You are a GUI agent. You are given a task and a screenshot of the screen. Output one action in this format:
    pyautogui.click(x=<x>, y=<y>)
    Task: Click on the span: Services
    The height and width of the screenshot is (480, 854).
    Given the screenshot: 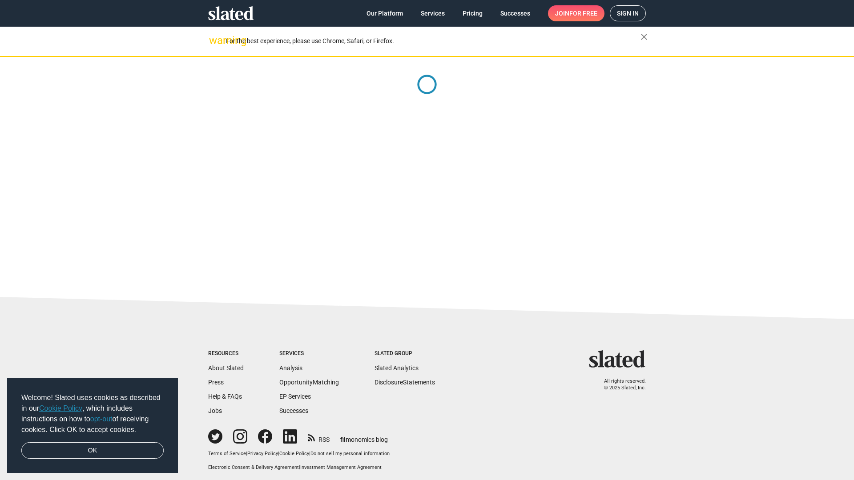 What is the action you would take?
    pyautogui.click(x=433, y=13)
    